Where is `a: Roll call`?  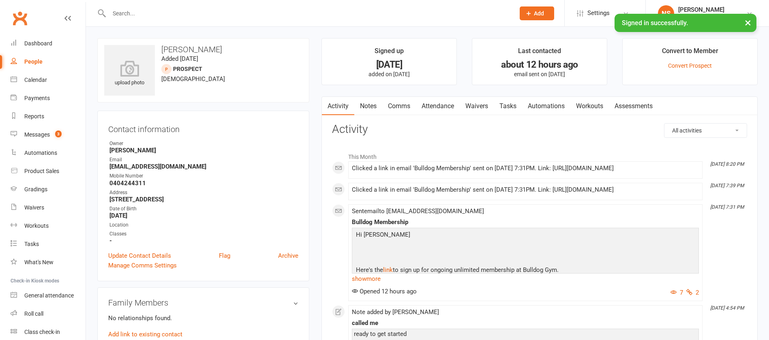 a: Roll call is located at coordinates (48, 314).